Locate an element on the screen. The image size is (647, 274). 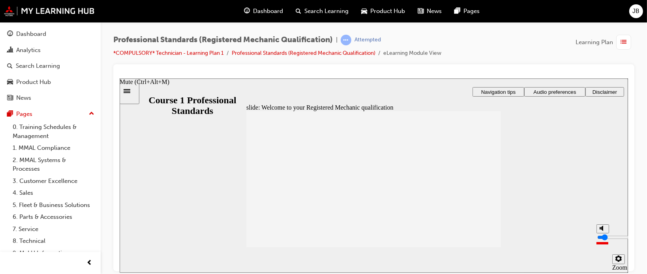
button: Pages is located at coordinates (50, 114).